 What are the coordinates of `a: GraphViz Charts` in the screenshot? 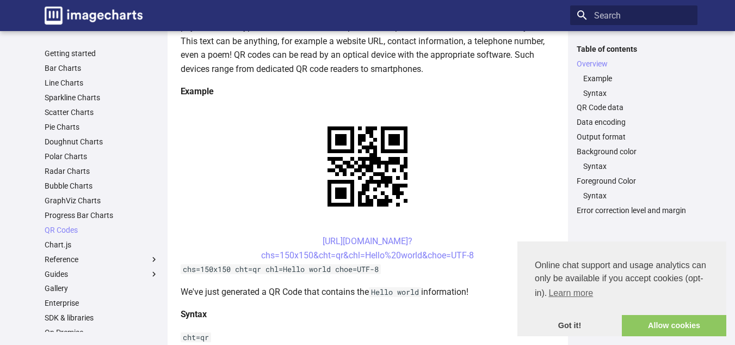 It's located at (102, 200).